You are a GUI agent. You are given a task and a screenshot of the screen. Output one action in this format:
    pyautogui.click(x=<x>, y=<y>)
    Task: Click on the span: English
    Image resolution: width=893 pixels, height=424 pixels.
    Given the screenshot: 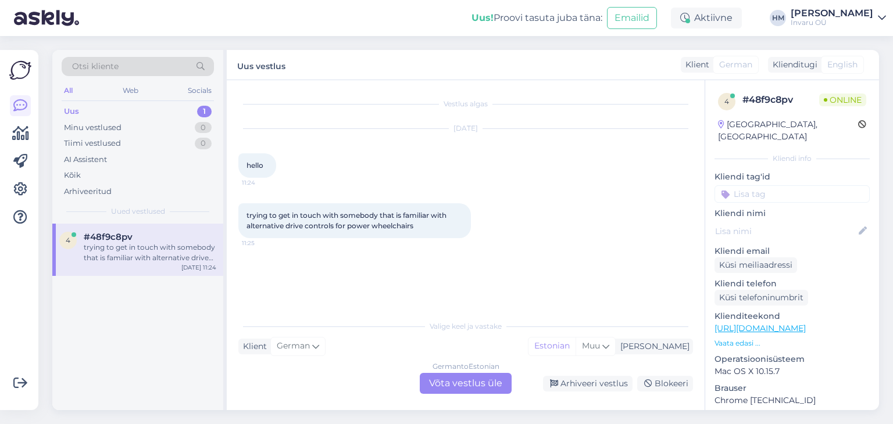 What is the action you would take?
    pyautogui.click(x=842, y=65)
    